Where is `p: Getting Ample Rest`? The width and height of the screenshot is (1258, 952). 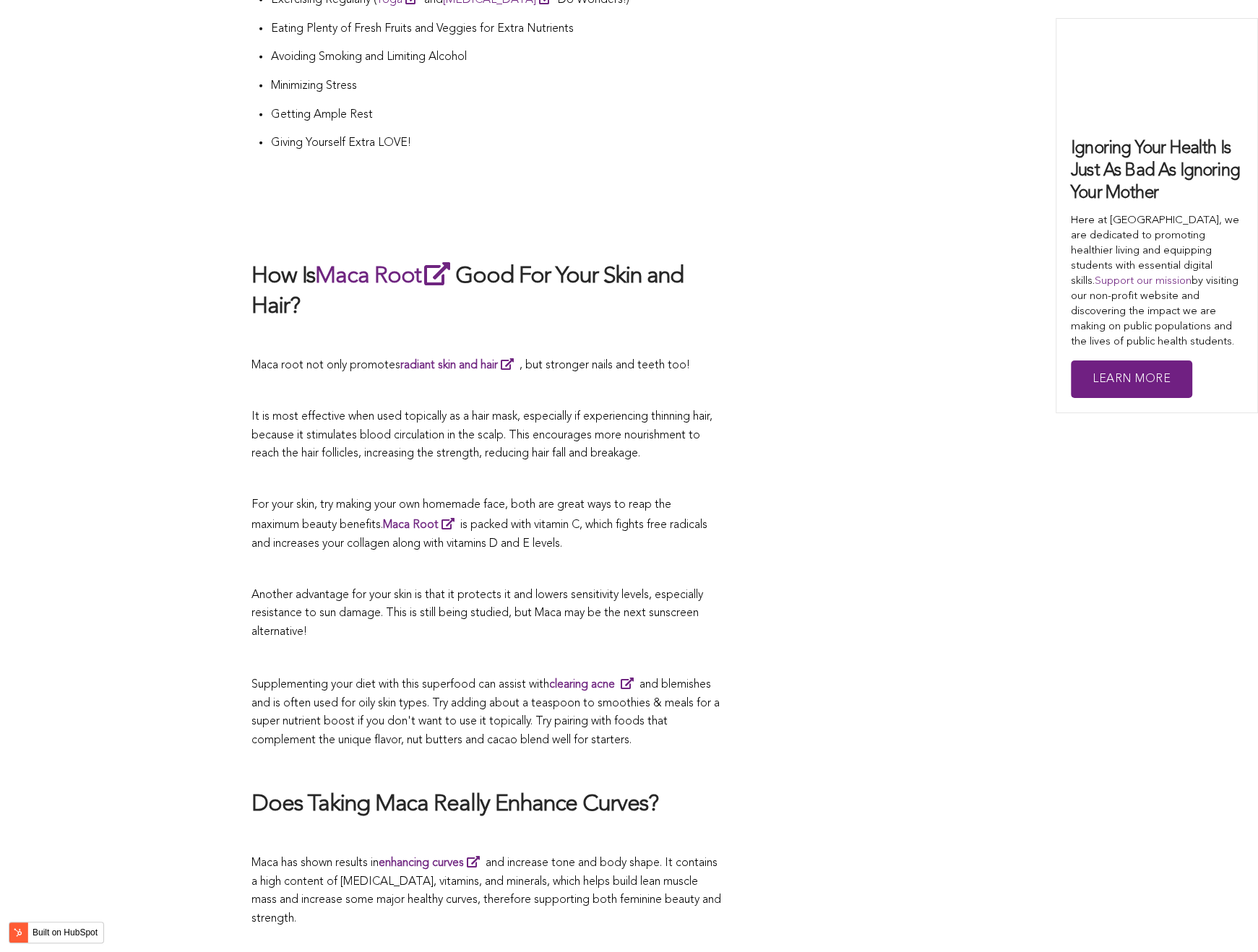
p: Getting Ample Rest is located at coordinates (496, 116).